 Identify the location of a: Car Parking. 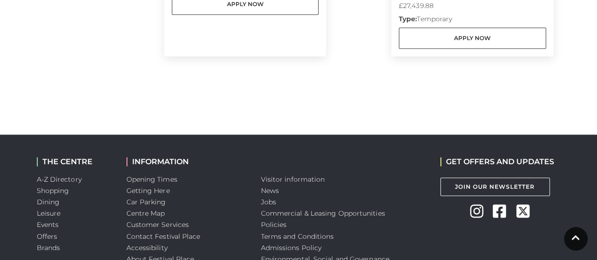
(146, 202).